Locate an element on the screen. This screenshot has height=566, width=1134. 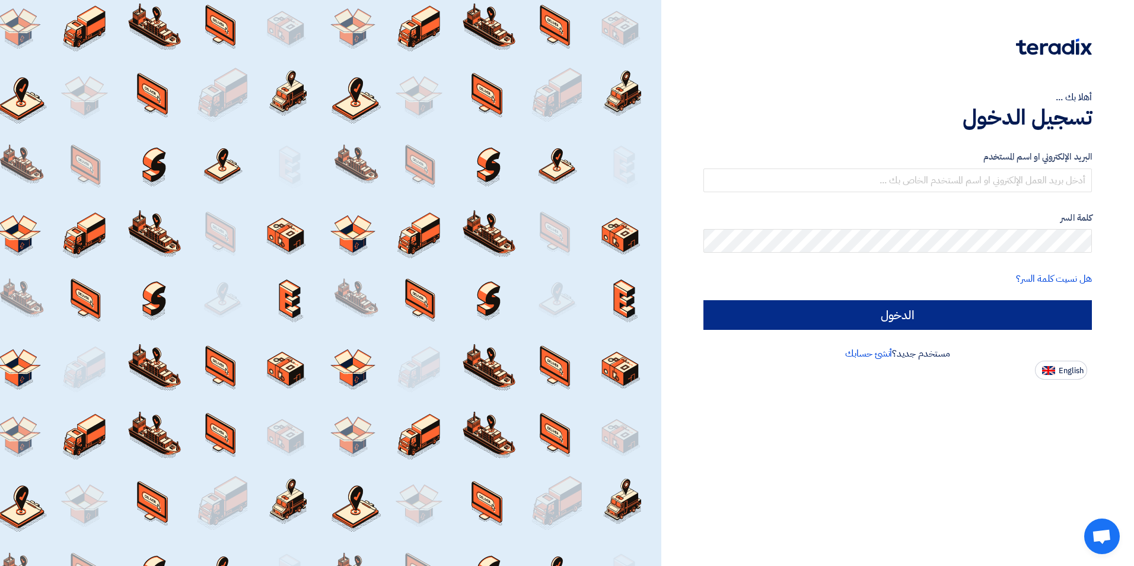
input: أدخل بريد العمل الإلكتروني او اسم المستخدم الخاص بك ... is located at coordinates (897, 180).